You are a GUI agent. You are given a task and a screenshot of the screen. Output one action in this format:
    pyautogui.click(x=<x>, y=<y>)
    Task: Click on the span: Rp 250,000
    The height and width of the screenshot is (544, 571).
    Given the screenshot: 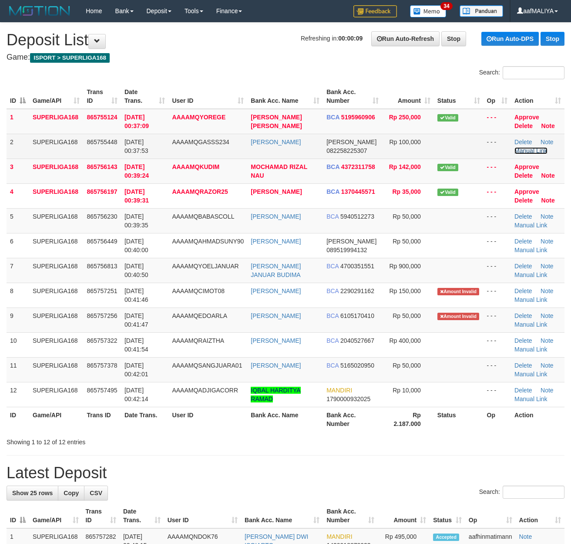 What is the action you would take?
    pyautogui.click(x=405, y=117)
    